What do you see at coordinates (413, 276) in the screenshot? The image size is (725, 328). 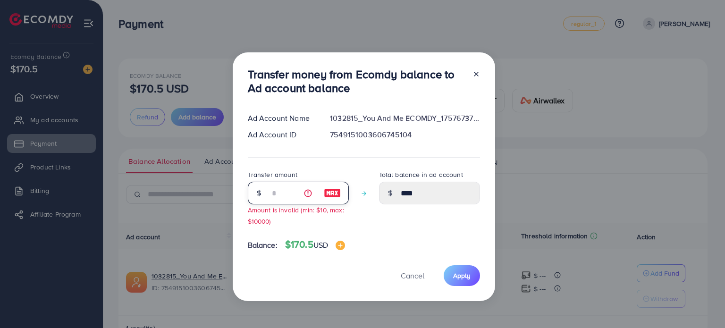 I see `span: Cancel` at bounding box center [413, 276].